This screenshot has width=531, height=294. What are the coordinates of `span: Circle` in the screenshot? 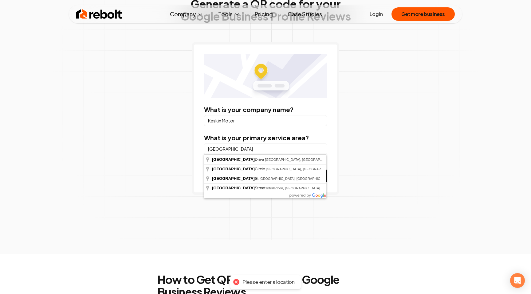 It's located at (239, 169).